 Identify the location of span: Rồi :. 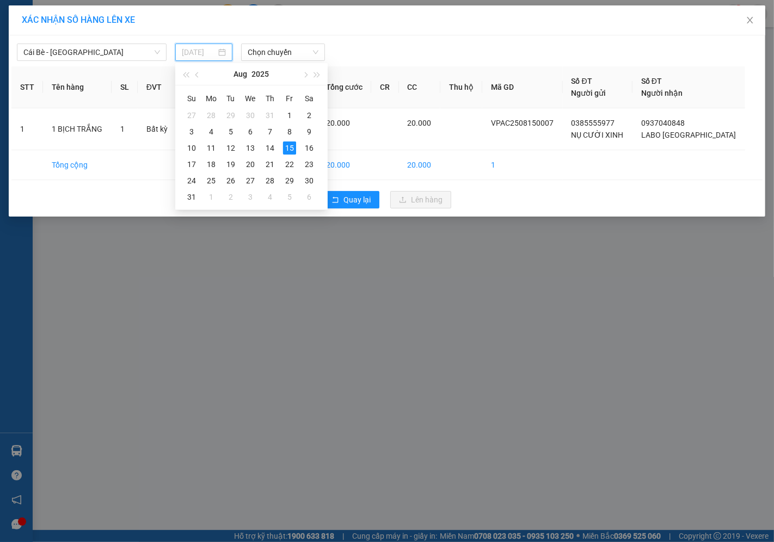
(17, 77).